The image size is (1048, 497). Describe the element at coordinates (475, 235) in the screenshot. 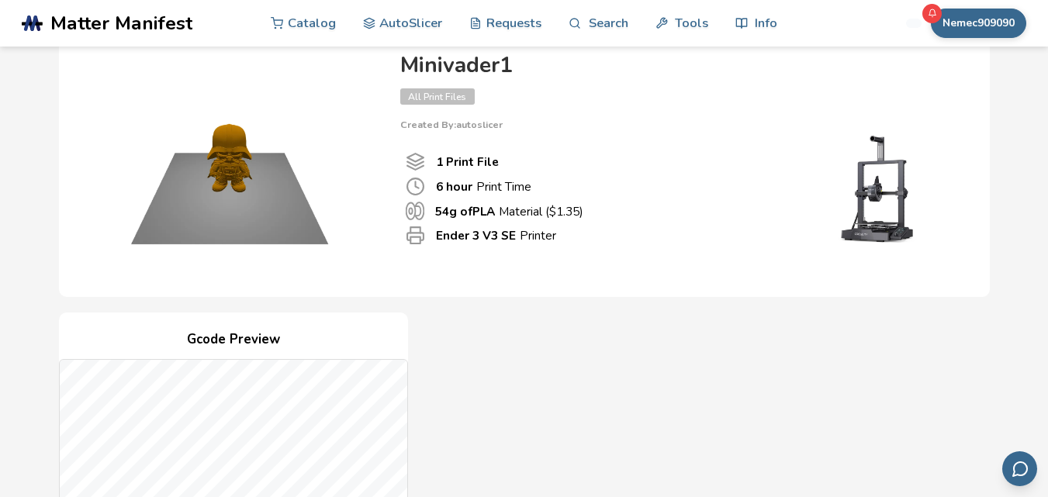

I see `b: Ender 3 V3 SE` at that location.